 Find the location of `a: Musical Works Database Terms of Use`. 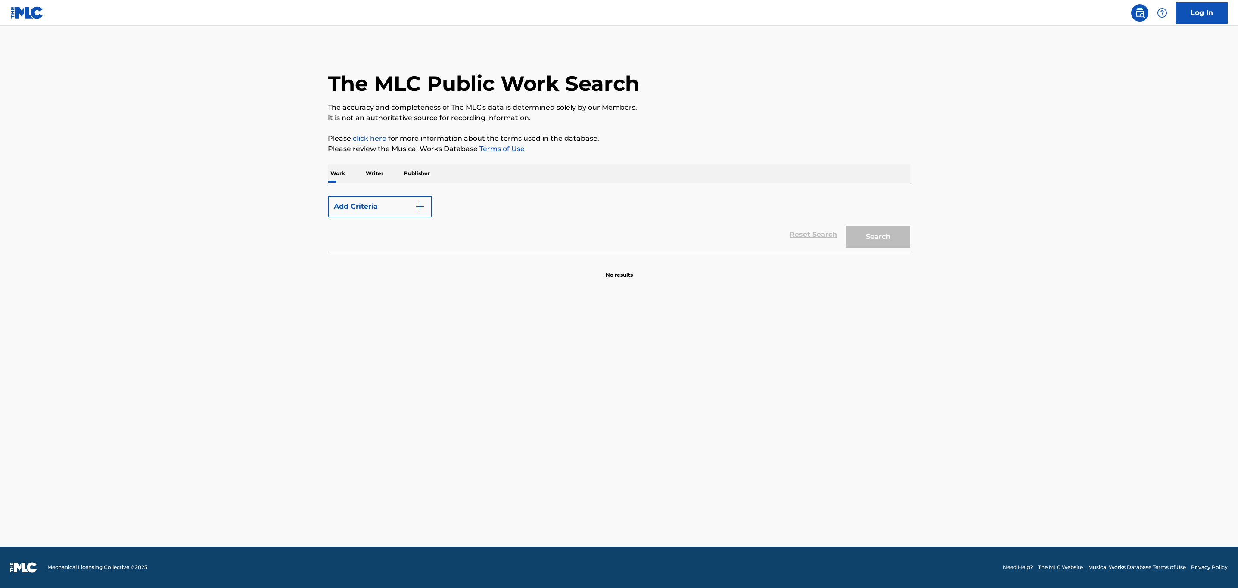

a: Musical Works Database Terms of Use is located at coordinates (1137, 568).